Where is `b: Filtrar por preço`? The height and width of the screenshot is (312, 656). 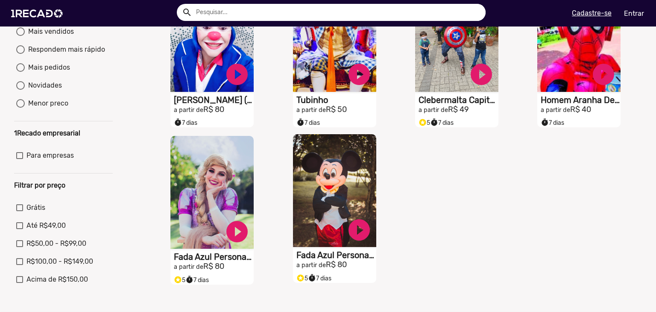 b: Filtrar por preço is located at coordinates (40, 185).